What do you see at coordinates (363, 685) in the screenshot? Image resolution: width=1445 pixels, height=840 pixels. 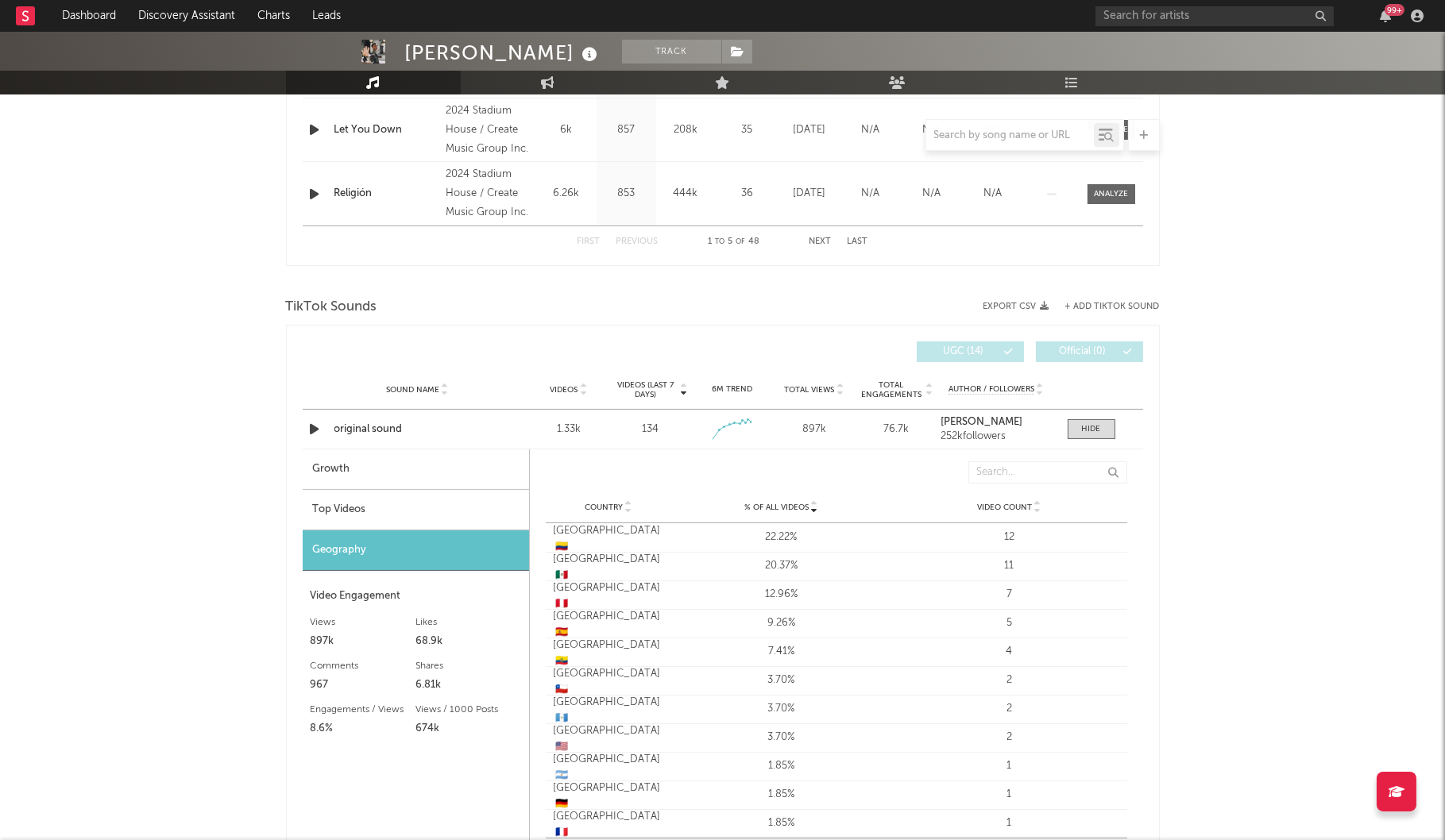 I see `div: 967` at bounding box center [363, 685].